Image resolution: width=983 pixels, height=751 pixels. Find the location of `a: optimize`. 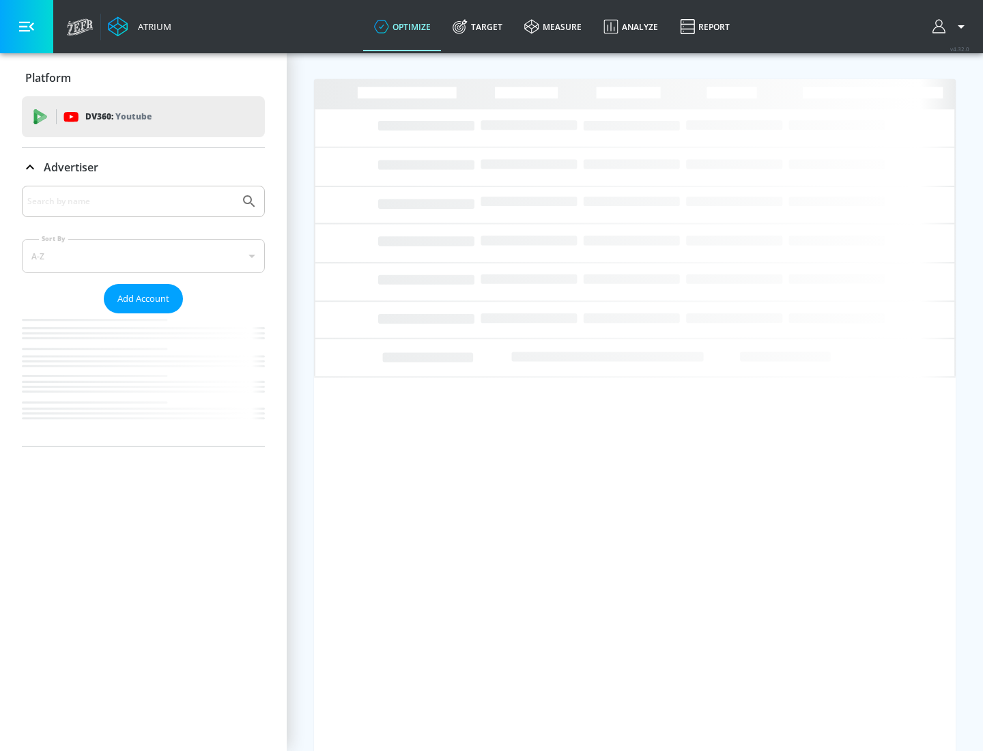

a: optimize is located at coordinates (402, 27).